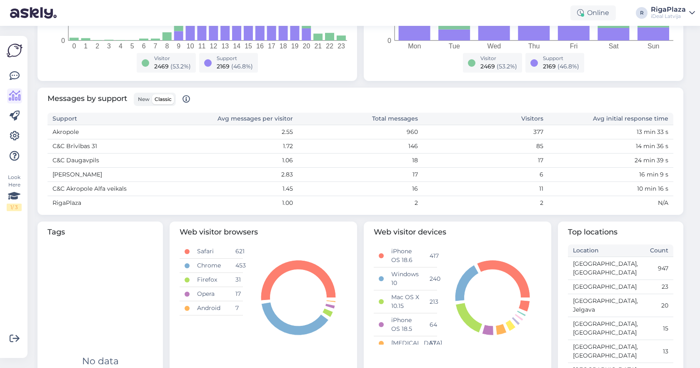 This screenshot has width=700, height=368. I want to click on tspan: 2, so click(97, 46).